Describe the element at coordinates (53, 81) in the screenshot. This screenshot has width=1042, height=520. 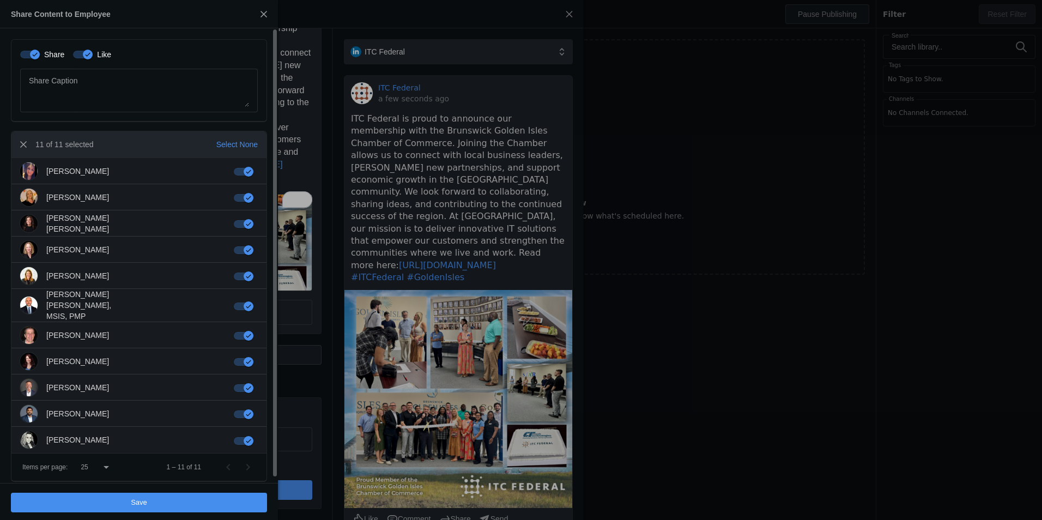
I see `mat-label: Share Caption` at that location.